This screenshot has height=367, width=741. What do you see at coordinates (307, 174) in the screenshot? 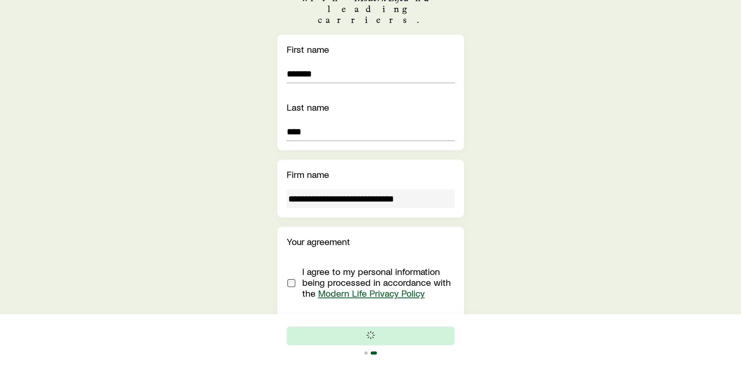
I see `label: Firm name` at bounding box center [307, 174].